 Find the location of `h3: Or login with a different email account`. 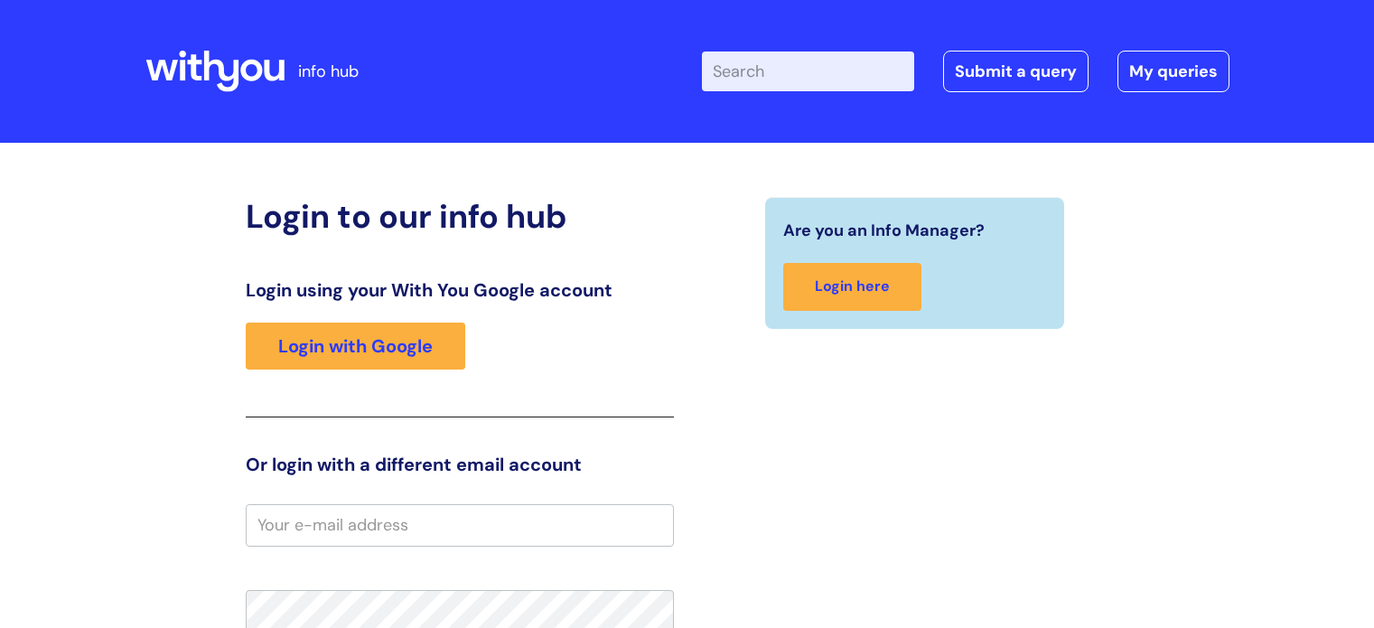

h3: Or login with a different email account is located at coordinates (460, 464).